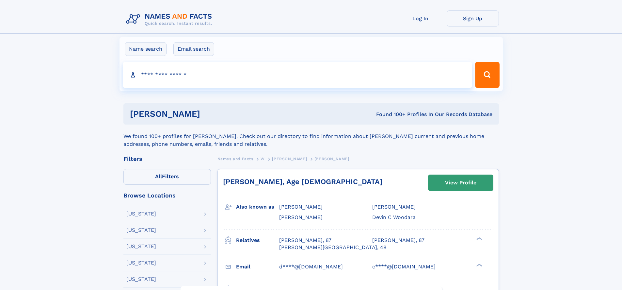 Image resolution: width=622 pixels, height=290 pixels. What do you see at coordinates (394, 217) in the screenshot?
I see `span: Devin C Woodara` at bounding box center [394, 217].